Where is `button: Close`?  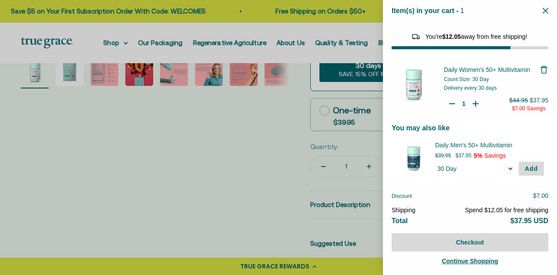 button: Close is located at coordinates (545, 10).